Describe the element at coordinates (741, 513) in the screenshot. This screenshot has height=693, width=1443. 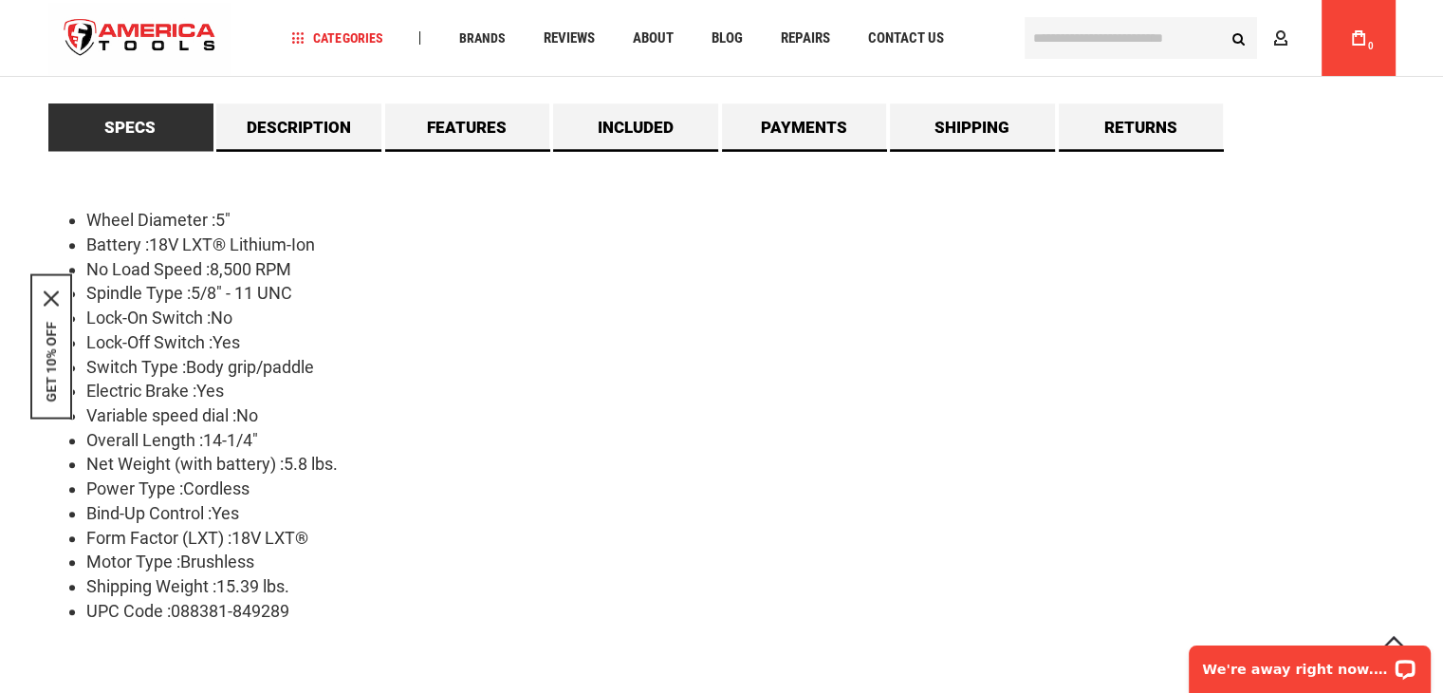
I see `li: Bind-Up Control :Yes` at that location.